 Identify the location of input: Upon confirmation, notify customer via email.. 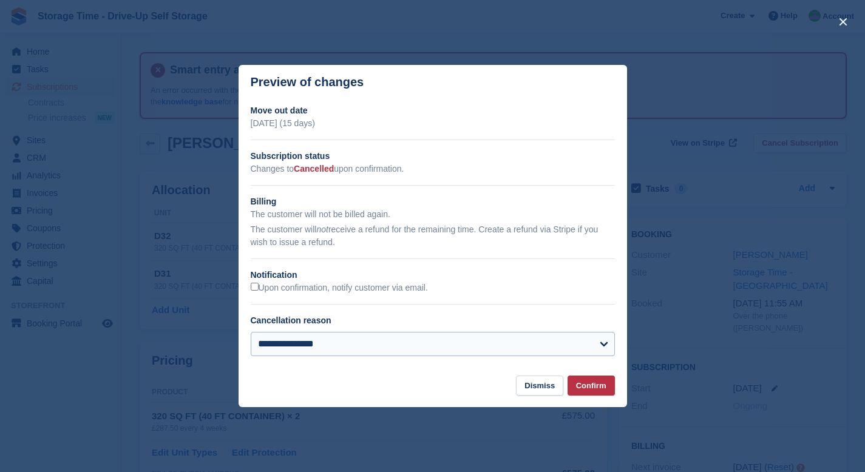
(254, 286).